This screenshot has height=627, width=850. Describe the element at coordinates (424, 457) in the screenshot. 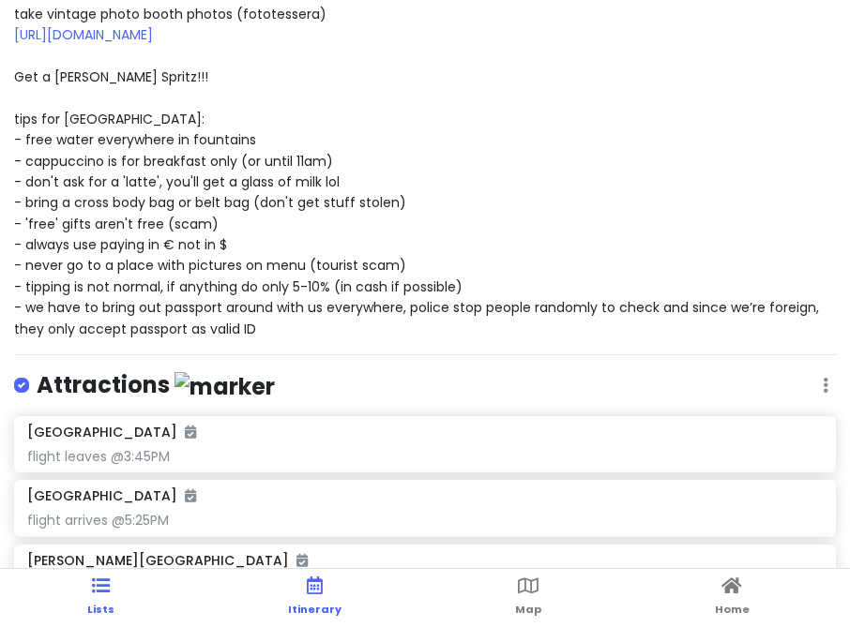

I see `div: flight leaves @3:45PM` at that location.